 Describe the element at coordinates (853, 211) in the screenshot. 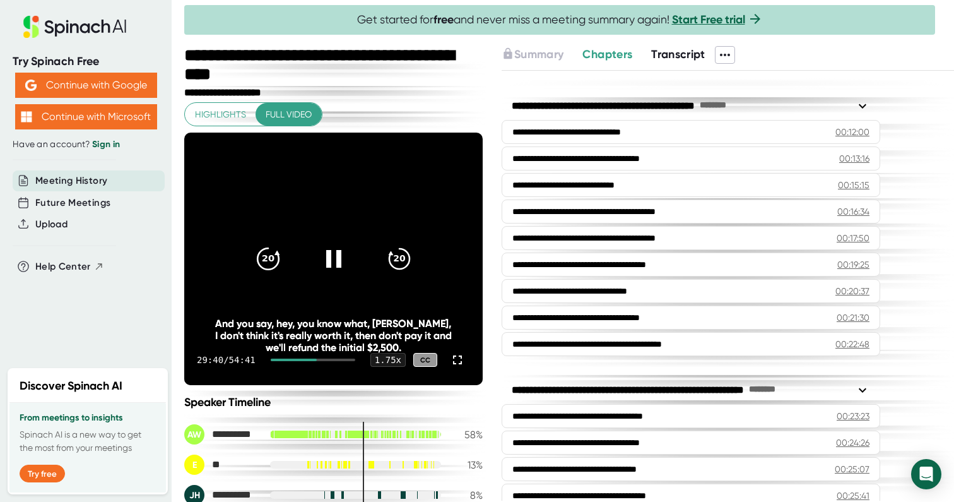

I see `div: 00:16:34` at that location.